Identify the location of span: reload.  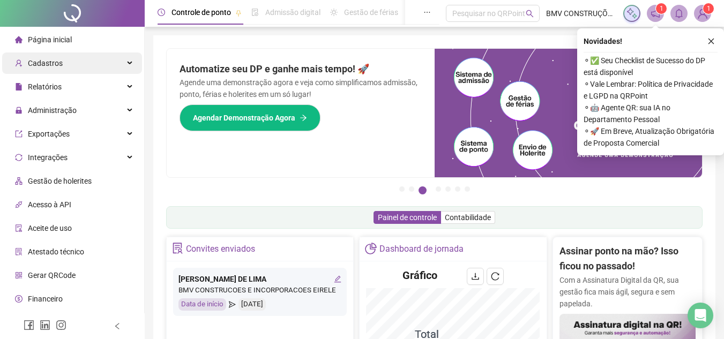
(495, 277).